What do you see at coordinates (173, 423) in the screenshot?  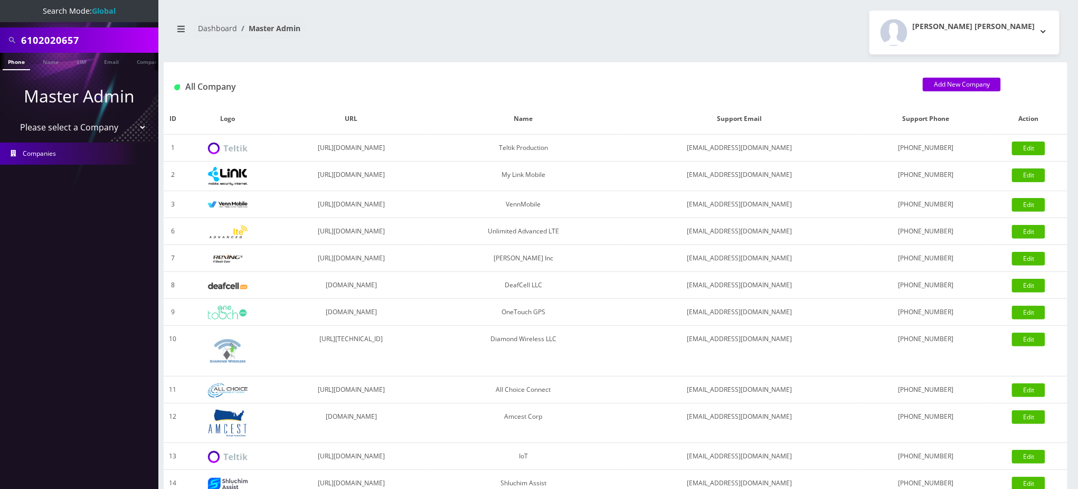 I see `td: 12` at bounding box center [173, 423].